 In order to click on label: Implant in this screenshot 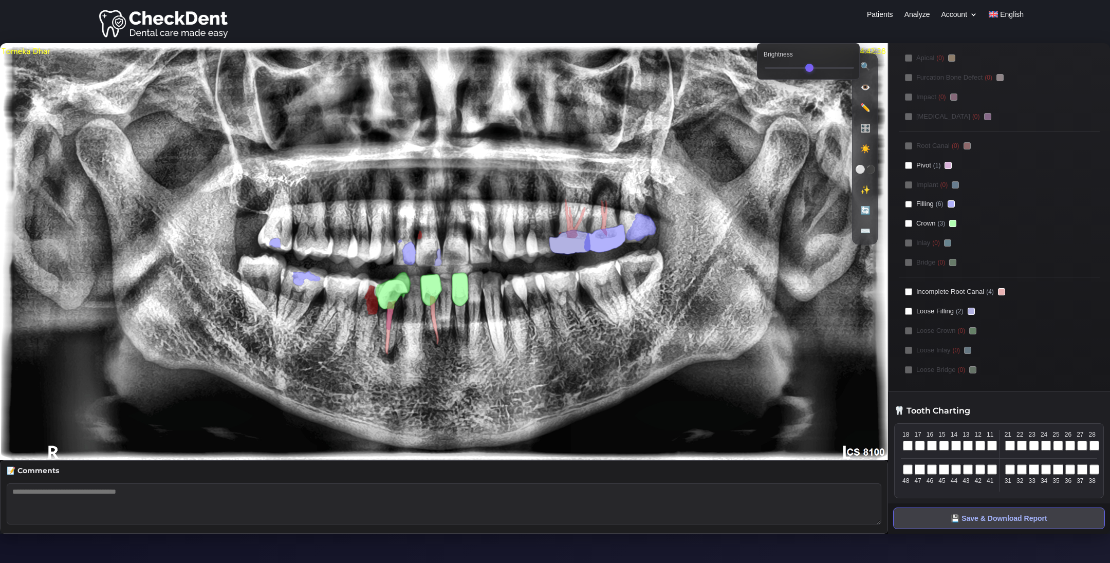, I will do `click(999, 185)`.